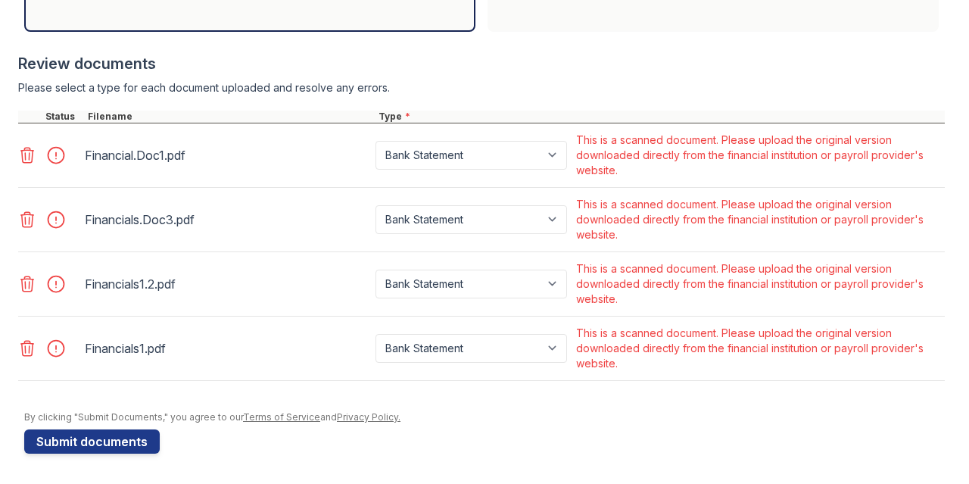 This screenshot has width=969, height=484. I want to click on div: By clicking "Submit Documents," you agree to our and, so click(484, 417).